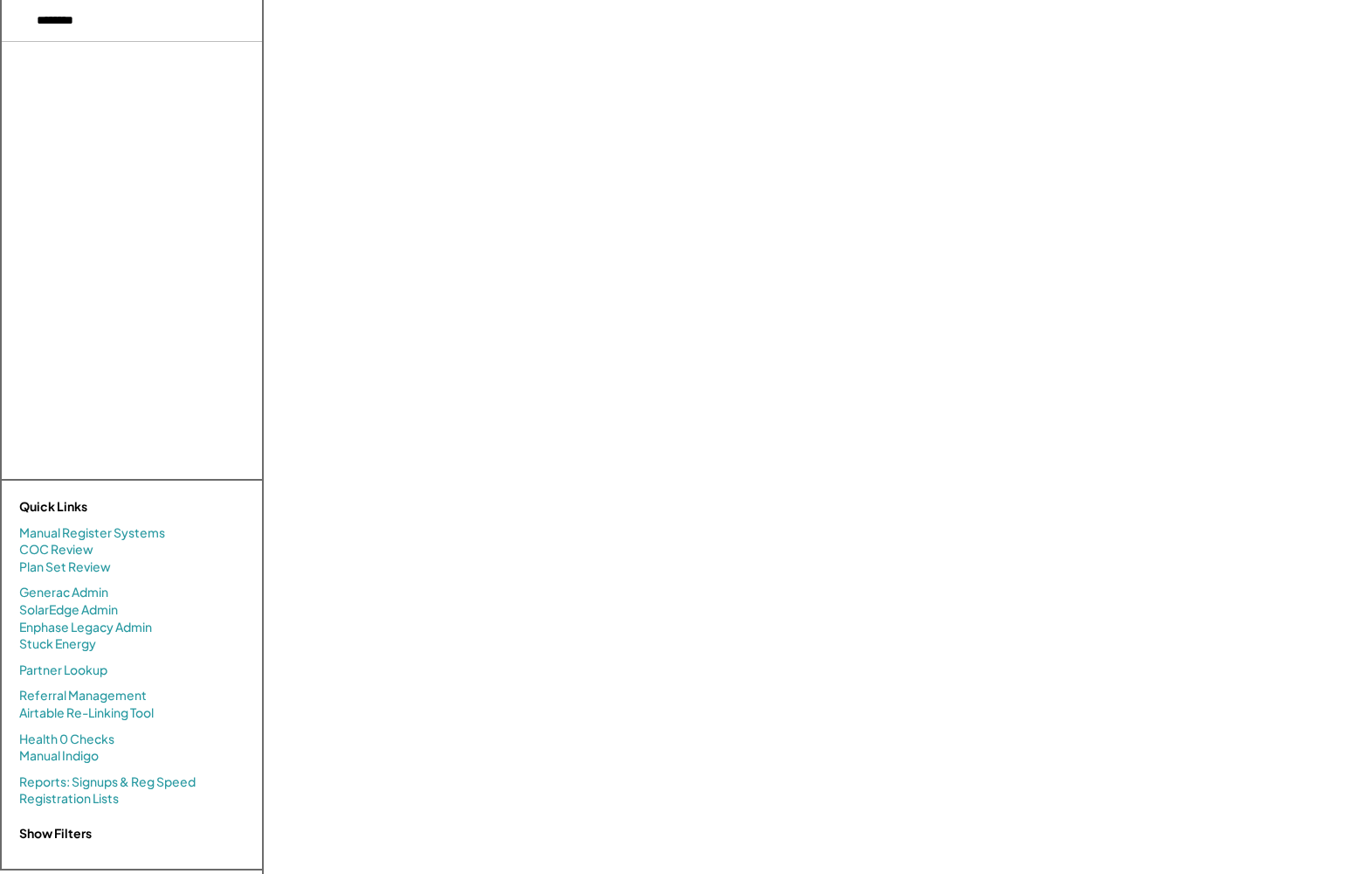  I want to click on a: Reports: Signups & Reg Speed, so click(107, 782).